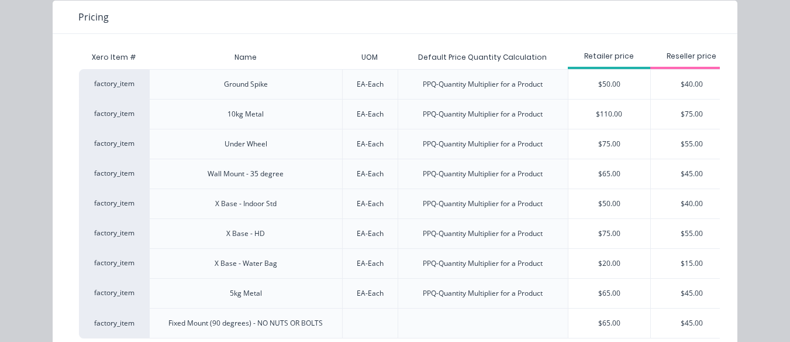 This screenshot has width=790, height=342. I want to click on div: X Base - Water Bag, so click(246, 263).